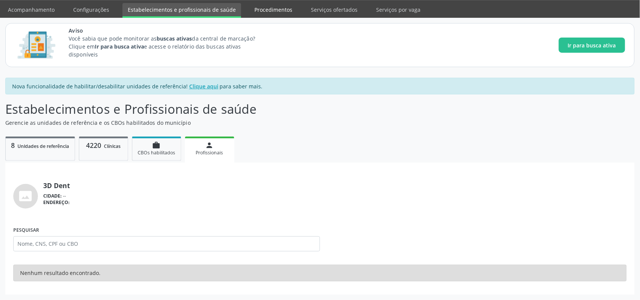 Image resolution: width=640 pixels, height=300 pixels. What do you see at coordinates (226, 123) in the screenshot?
I see `p: Gerencie as unidades de referência e os CBOs habilitados do município` at bounding box center [226, 123].